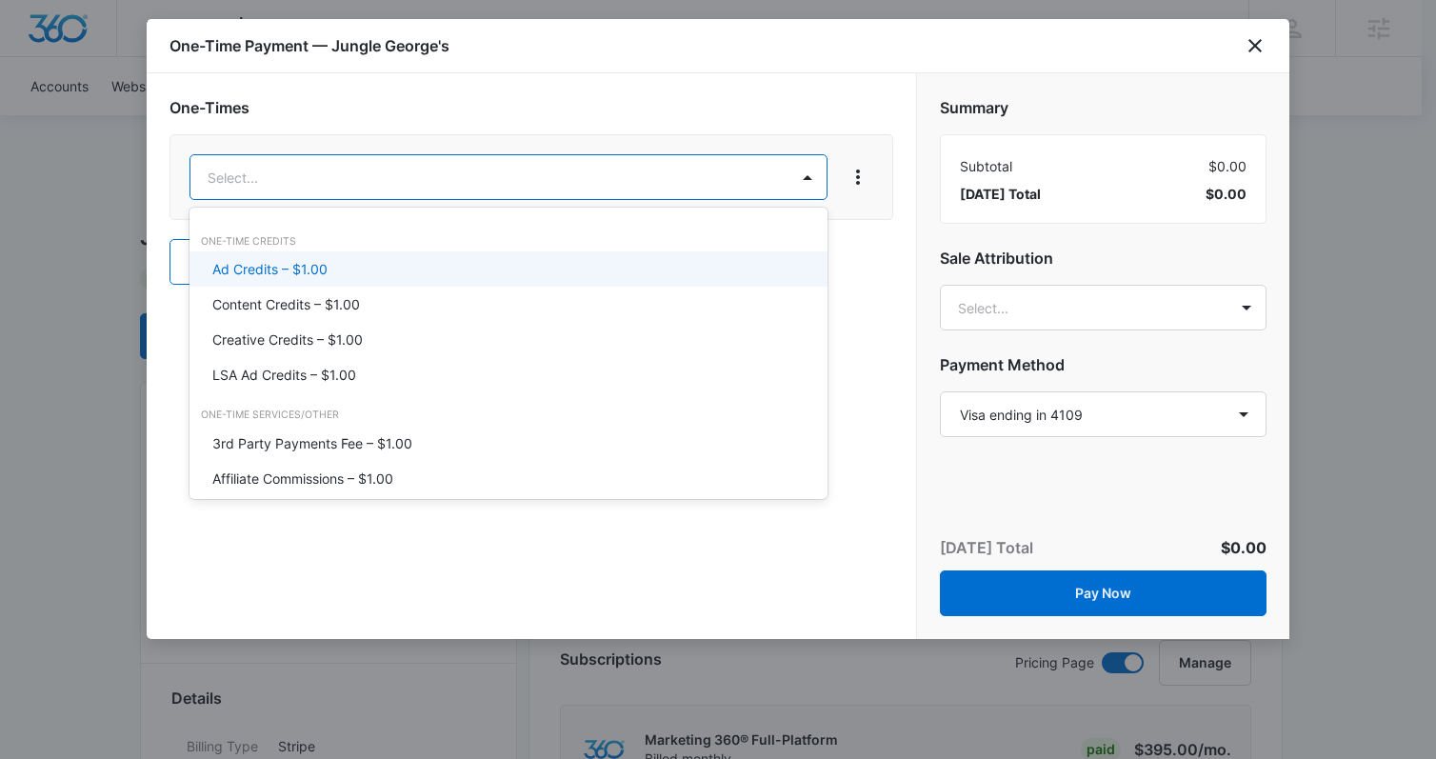  Describe the element at coordinates (288, 339) in the screenshot. I see `p: Creative Credits – $1.00` at that location.